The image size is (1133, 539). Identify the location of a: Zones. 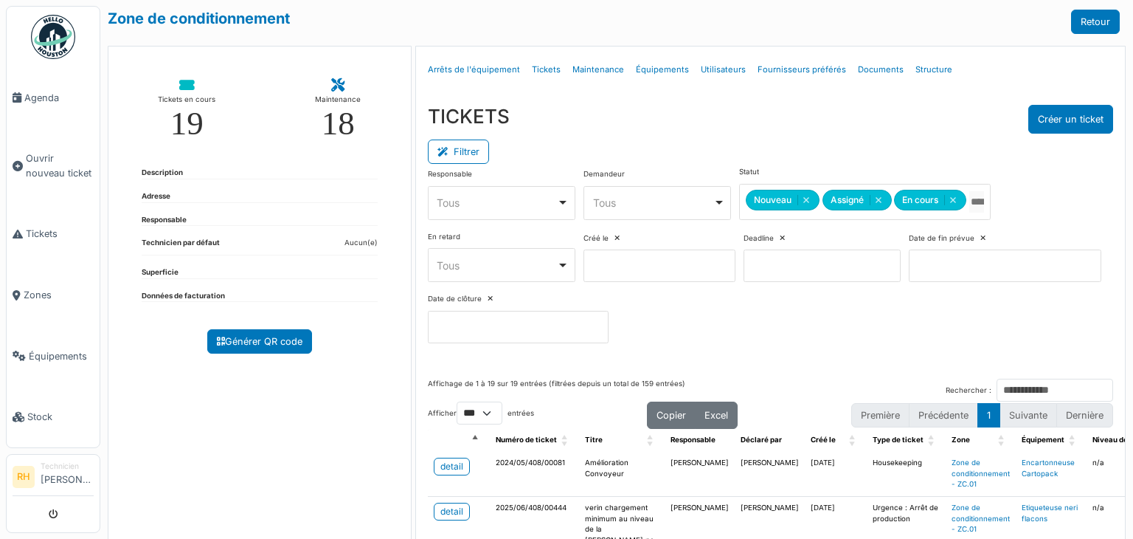
(53, 294).